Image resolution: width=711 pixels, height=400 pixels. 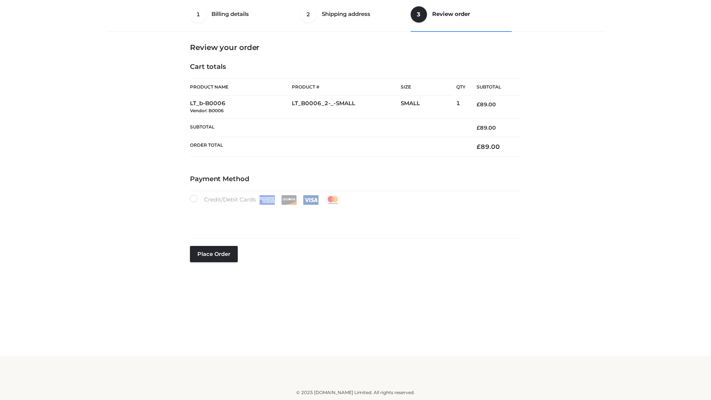 What do you see at coordinates (355, 179) in the screenshot?
I see `h4: Payment Method` at bounding box center [355, 179].